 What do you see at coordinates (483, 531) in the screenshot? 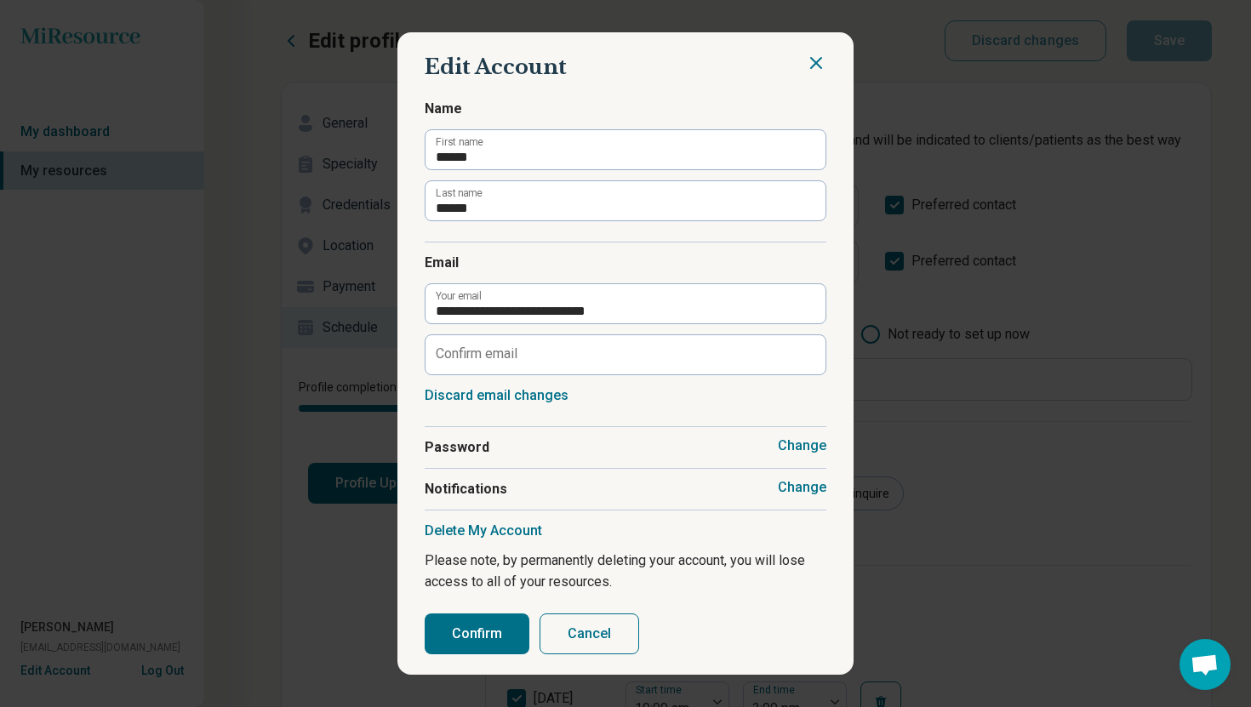
I see `button: Delete My Account` at bounding box center [483, 531].